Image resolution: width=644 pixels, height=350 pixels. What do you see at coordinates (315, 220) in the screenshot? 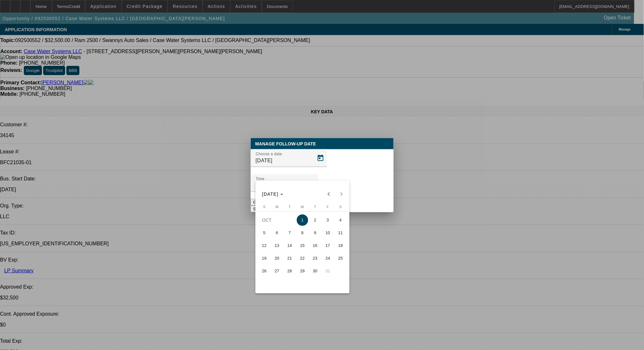
I see `button: October 2, 2025` at bounding box center [315, 220].